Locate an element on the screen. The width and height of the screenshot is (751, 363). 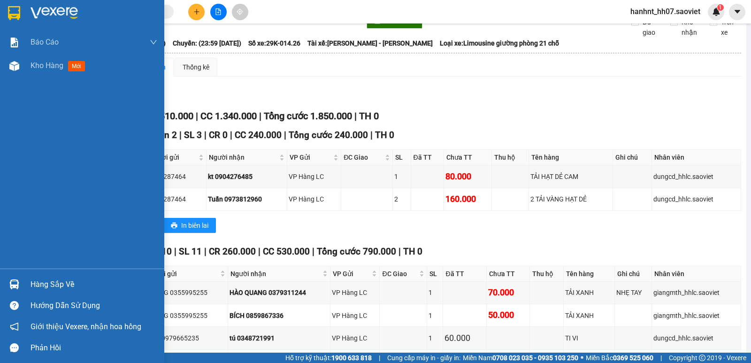
strong: 0369 525 060 is located at coordinates (633, 358).